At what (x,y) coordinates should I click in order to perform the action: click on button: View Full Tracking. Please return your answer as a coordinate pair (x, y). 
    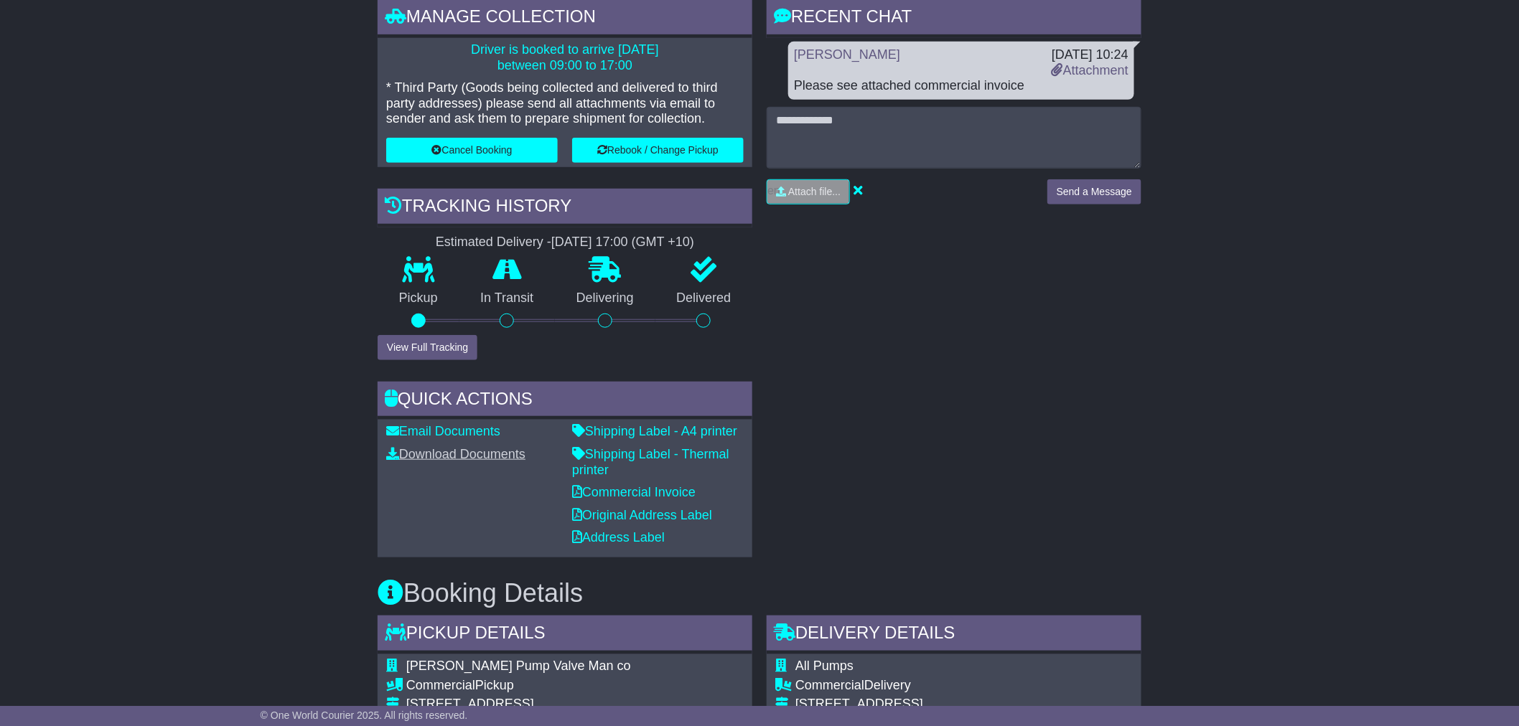
    Looking at the image, I should click on (427, 347).